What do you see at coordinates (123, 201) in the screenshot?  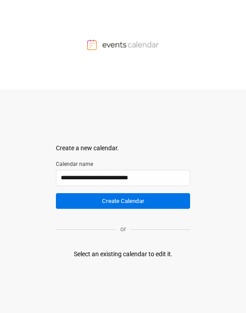 I see `button: Create Calendar` at bounding box center [123, 201].